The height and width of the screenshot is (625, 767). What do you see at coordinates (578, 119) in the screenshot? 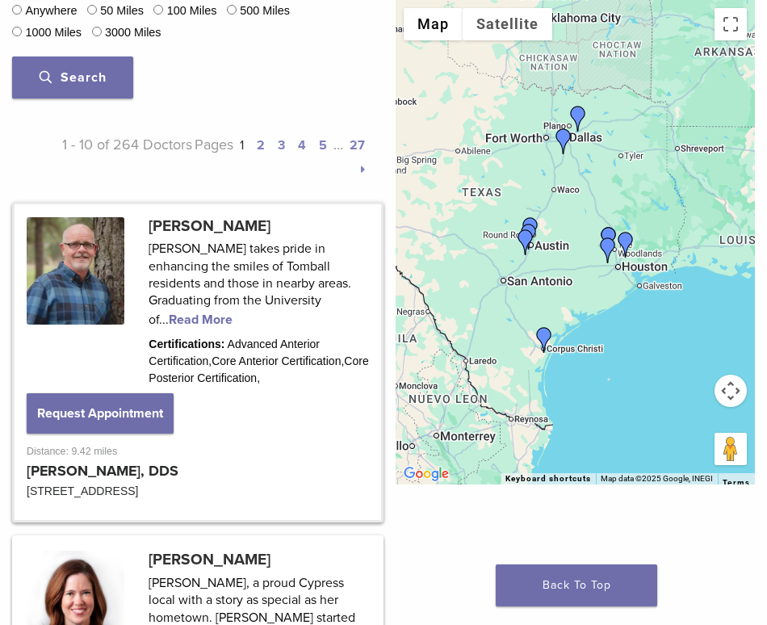
I see `div: Dr. Karen Williamson` at bounding box center [578, 119].